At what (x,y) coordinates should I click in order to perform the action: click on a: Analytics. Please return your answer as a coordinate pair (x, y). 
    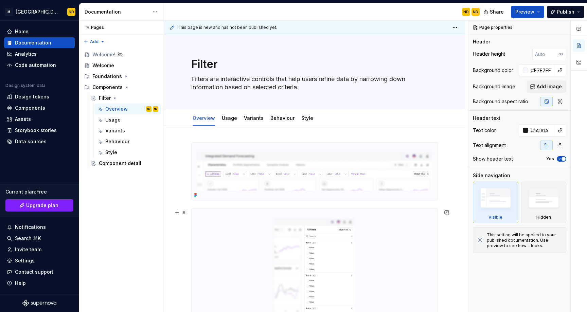
    Looking at the image, I should click on (39, 54).